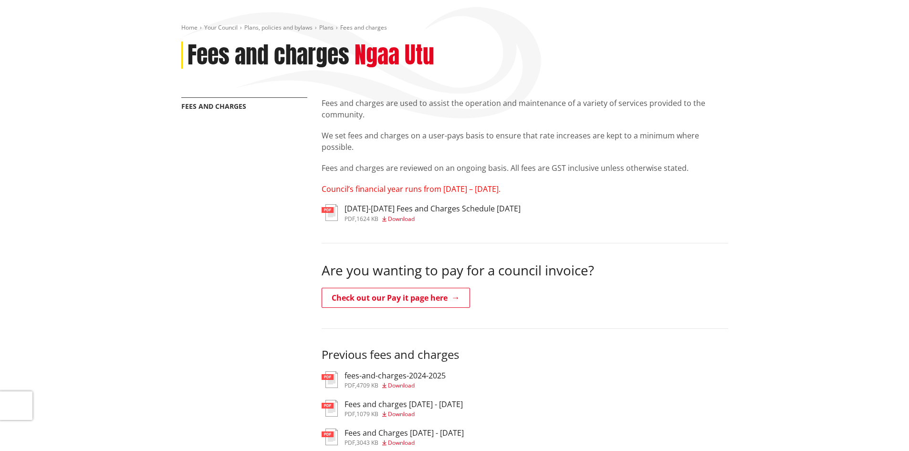 The height and width of the screenshot is (451, 909). Describe the element at coordinates (368, 385) in the screenshot. I see `span: 4709 KB` at that location.